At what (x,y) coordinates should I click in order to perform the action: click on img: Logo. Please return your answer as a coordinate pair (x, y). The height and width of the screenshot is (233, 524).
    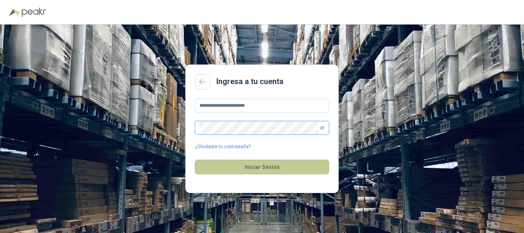
    Looking at the image, I should click on (15, 12).